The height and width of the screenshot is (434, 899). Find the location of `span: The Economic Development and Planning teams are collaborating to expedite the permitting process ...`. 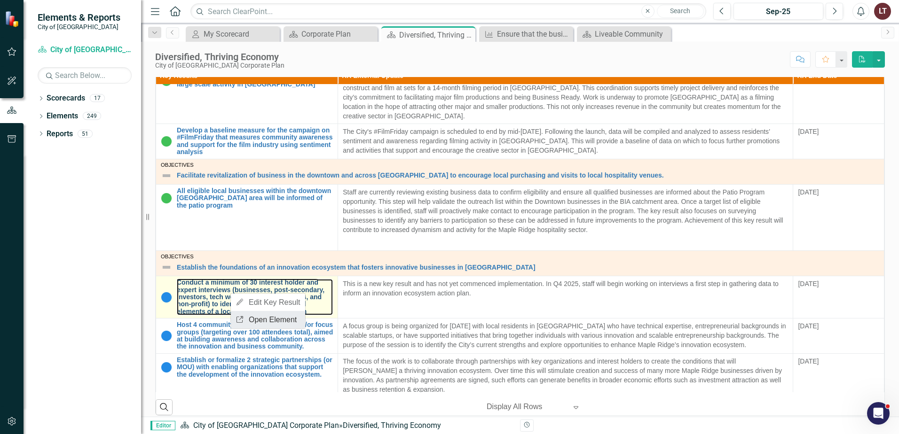

span: The Economic Development and Planning teams are collaborating to expedite the permitting process ... is located at coordinates (561, 97).